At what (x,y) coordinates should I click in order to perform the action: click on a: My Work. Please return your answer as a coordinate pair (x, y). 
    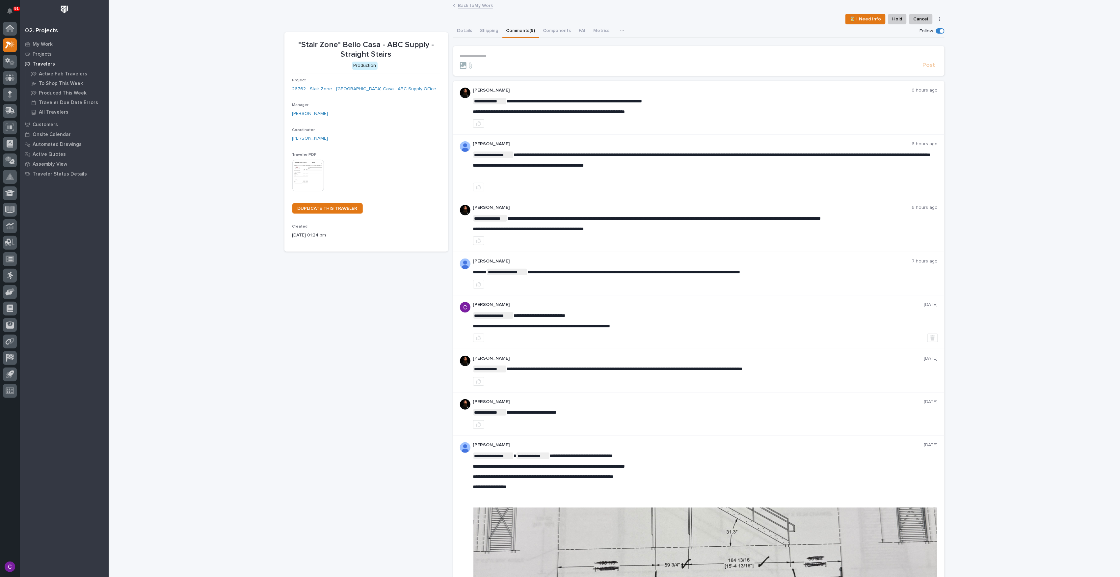
    Looking at the image, I should click on (64, 44).